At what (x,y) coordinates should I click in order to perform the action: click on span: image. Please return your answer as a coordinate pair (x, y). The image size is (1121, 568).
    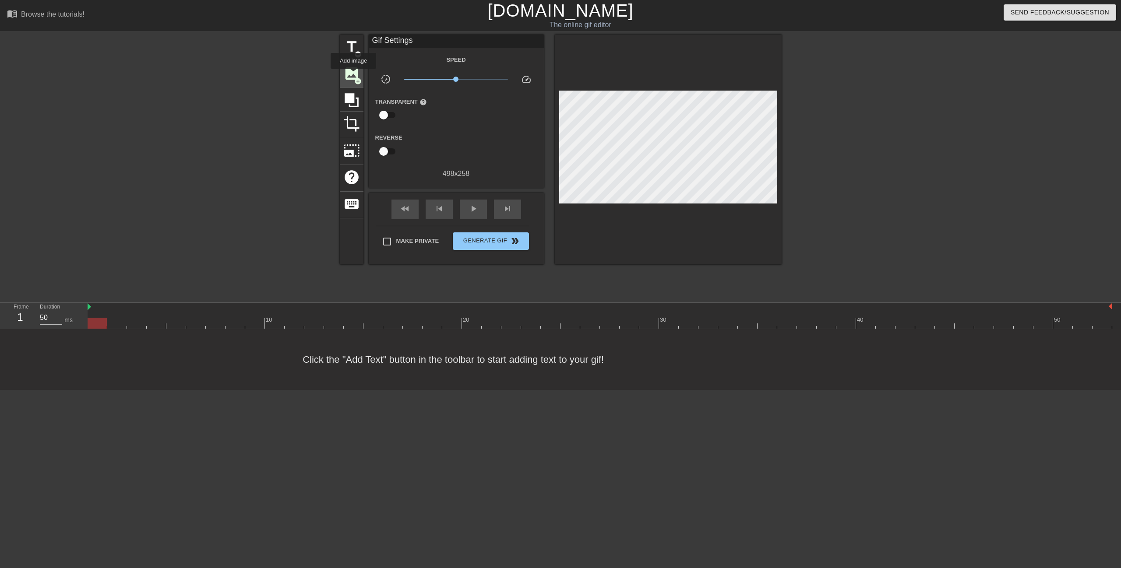
    Looking at the image, I should click on (352, 74).